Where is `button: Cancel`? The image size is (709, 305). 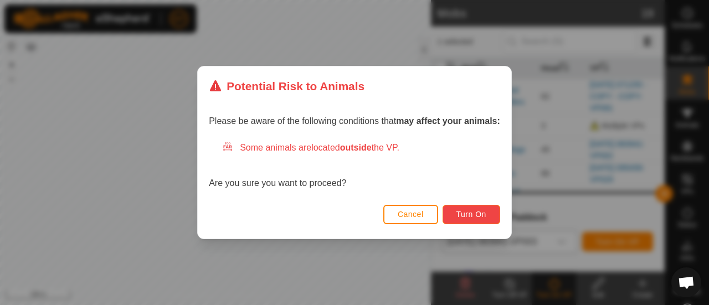 button: Cancel is located at coordinates (411, 214).